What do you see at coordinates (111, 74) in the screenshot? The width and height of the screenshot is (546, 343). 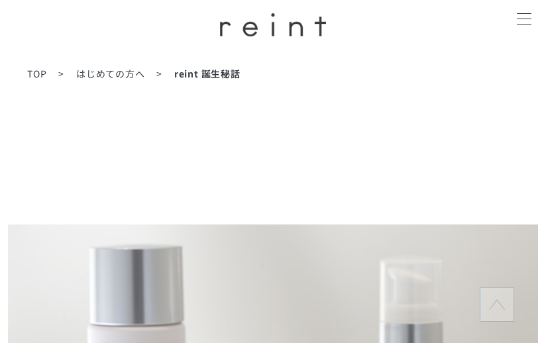 I see `a: はじめての方へ` at bounding box center [111, 74].